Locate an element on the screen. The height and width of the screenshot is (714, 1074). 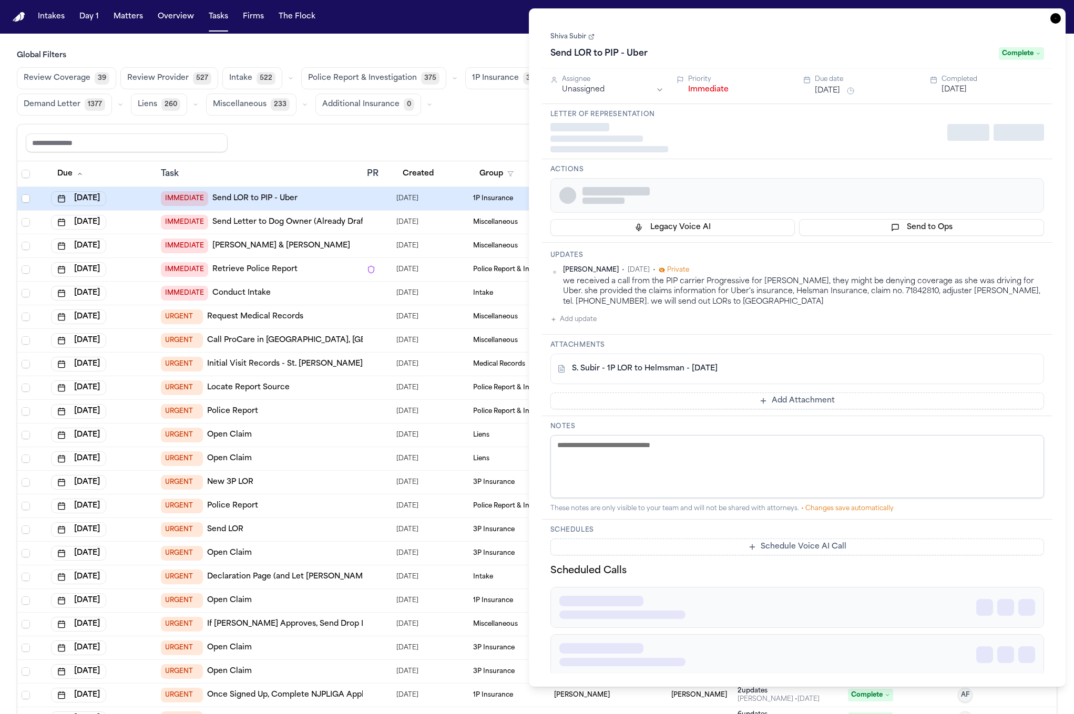
div: Priority is located at coordinates (739, 79).